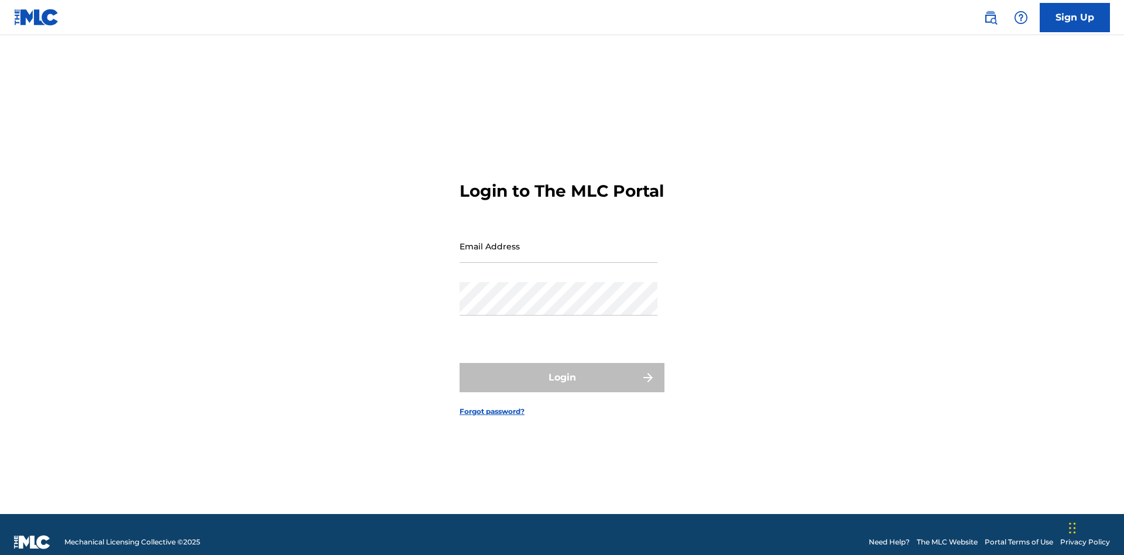 The height and width of the screenshot is (555, 1124). Describe the element at coordinates (36, 17) in the screenshot. I see `img: MLC Logo` at that location.